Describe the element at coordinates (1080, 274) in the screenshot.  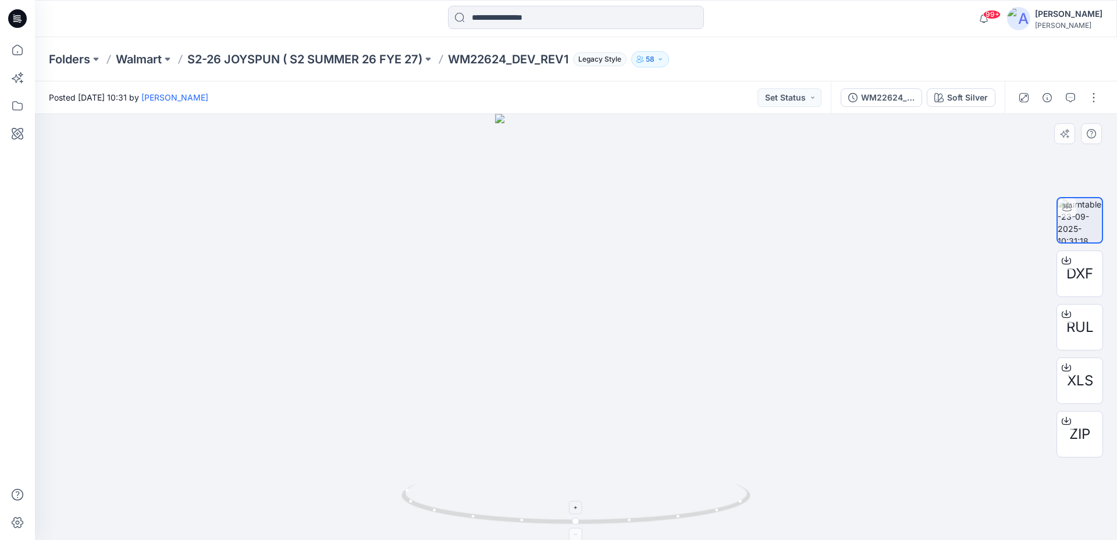
I see `span: DXF` at that location.